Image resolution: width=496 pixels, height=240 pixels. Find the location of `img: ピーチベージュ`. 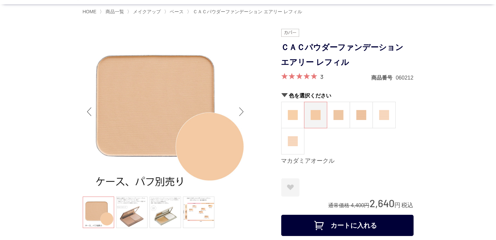

img: ピーチベージュ is located at coordinates (293, 141).